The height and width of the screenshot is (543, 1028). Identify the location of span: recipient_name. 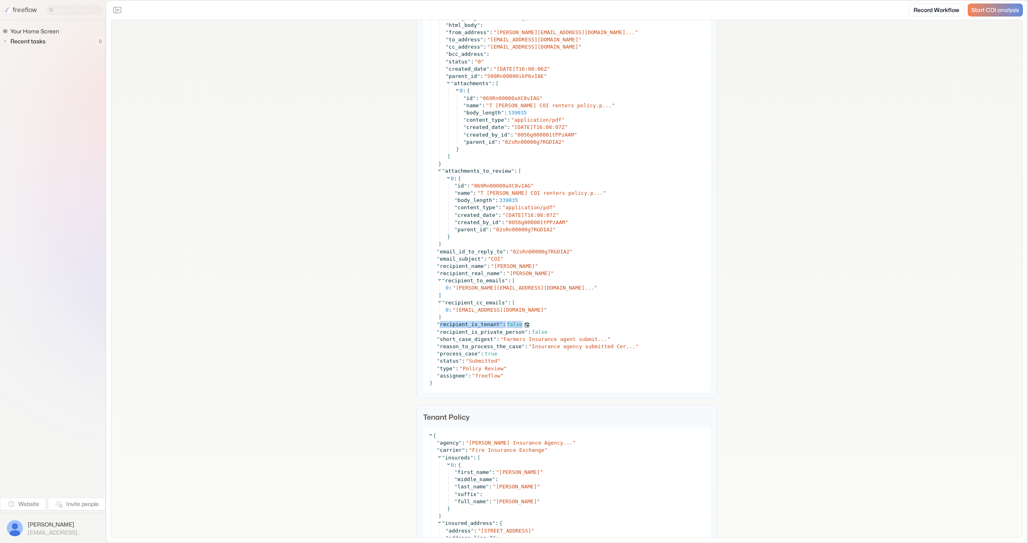
(462, 266).